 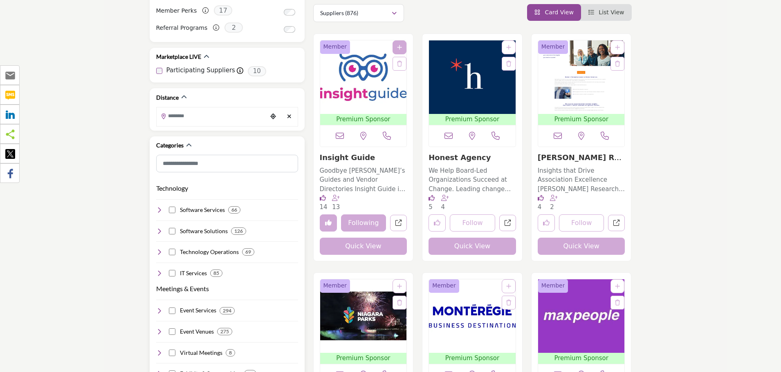 What do you see at coordinates (227, 311) in the screenshot?
I see `div: 294 Results For Event Services` at bounding box center [227, 311].